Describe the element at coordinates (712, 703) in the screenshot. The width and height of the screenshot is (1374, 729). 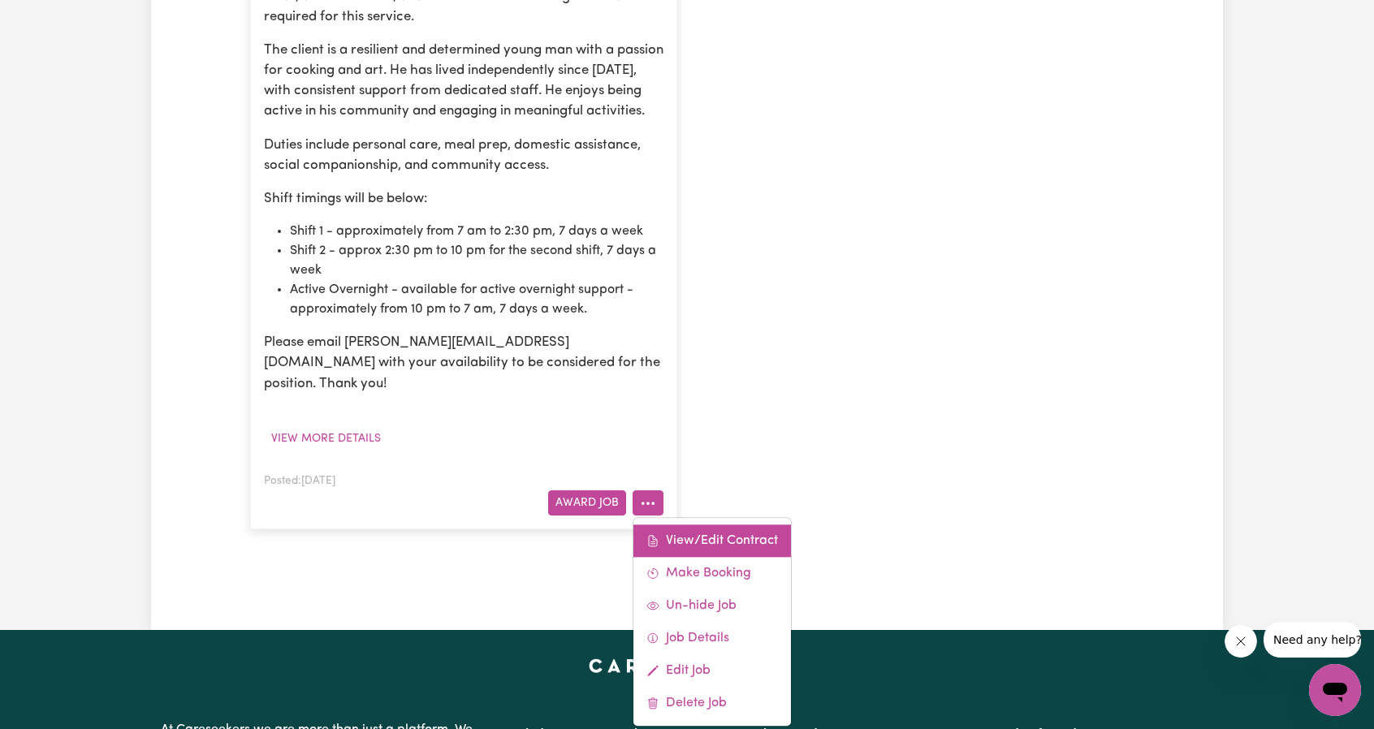
I see `a: Delete Job` at that location.